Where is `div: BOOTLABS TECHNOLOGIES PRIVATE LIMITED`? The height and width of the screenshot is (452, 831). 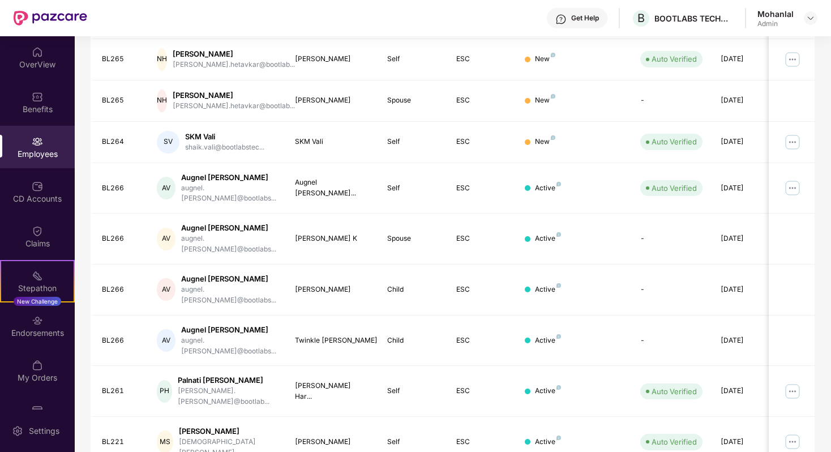 div: BOOTLABS TECHNOLOGIES PRIVATE LIMITED is located at coordinates (694, 18).